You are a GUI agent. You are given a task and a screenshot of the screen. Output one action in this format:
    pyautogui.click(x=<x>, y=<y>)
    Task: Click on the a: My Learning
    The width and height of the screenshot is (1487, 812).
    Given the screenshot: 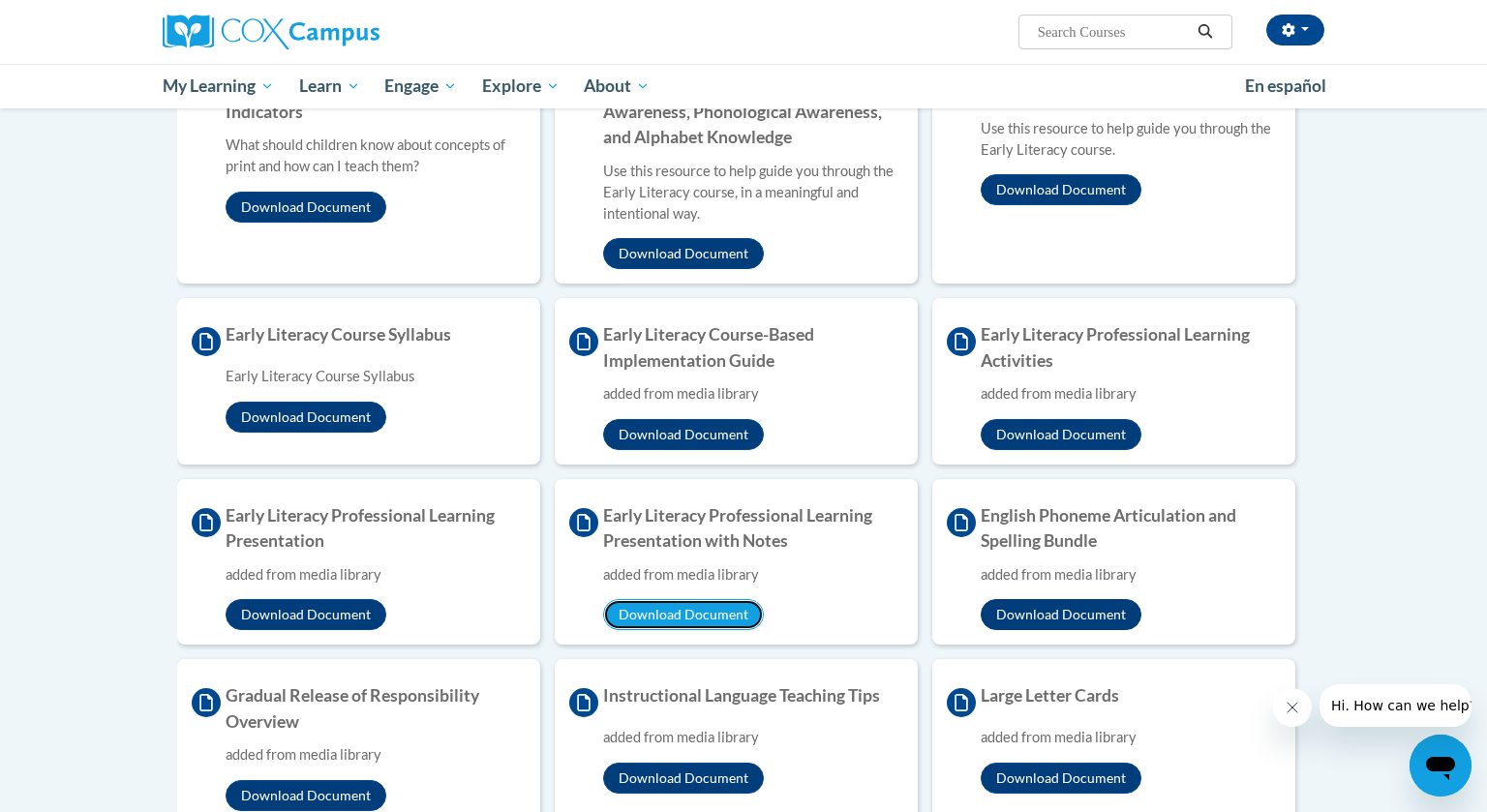 What is the action you would take?
    pyautogui.click(x=218, y=87)
    